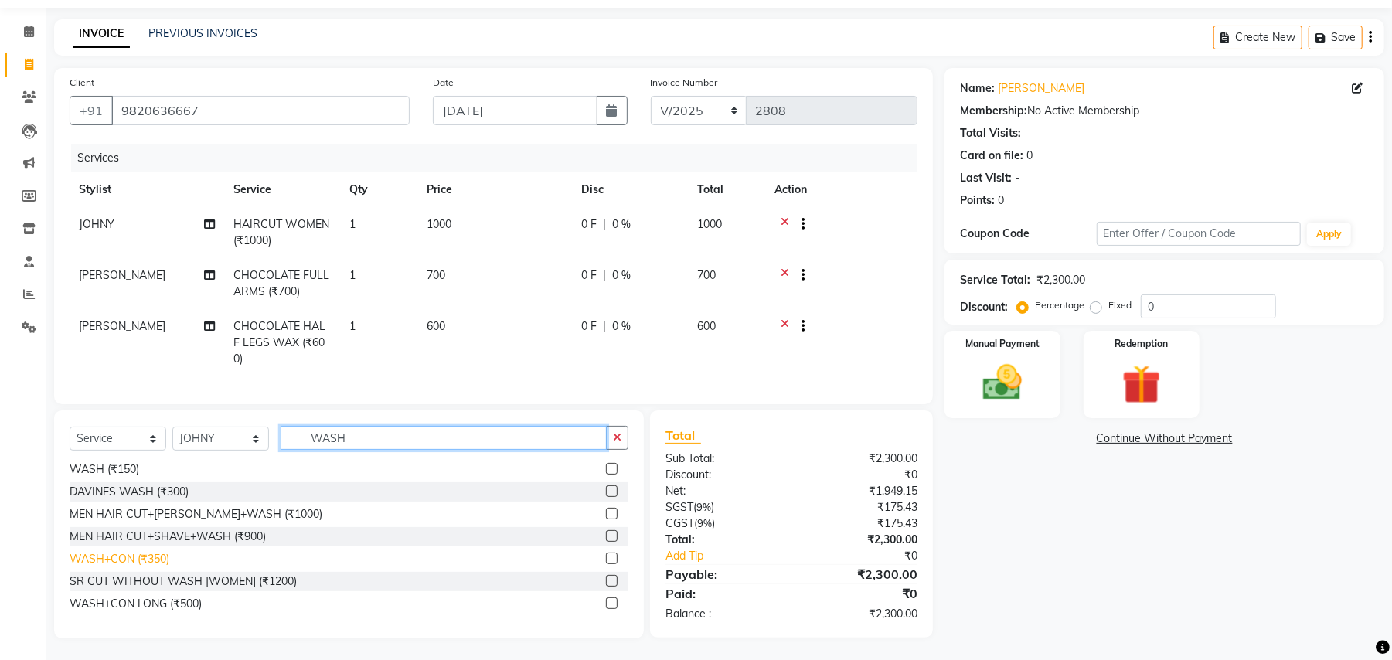  What do you see at coordinates (722, 614) in the screenshot?
I see `div: Balance :` at bounding box center [722, 614].